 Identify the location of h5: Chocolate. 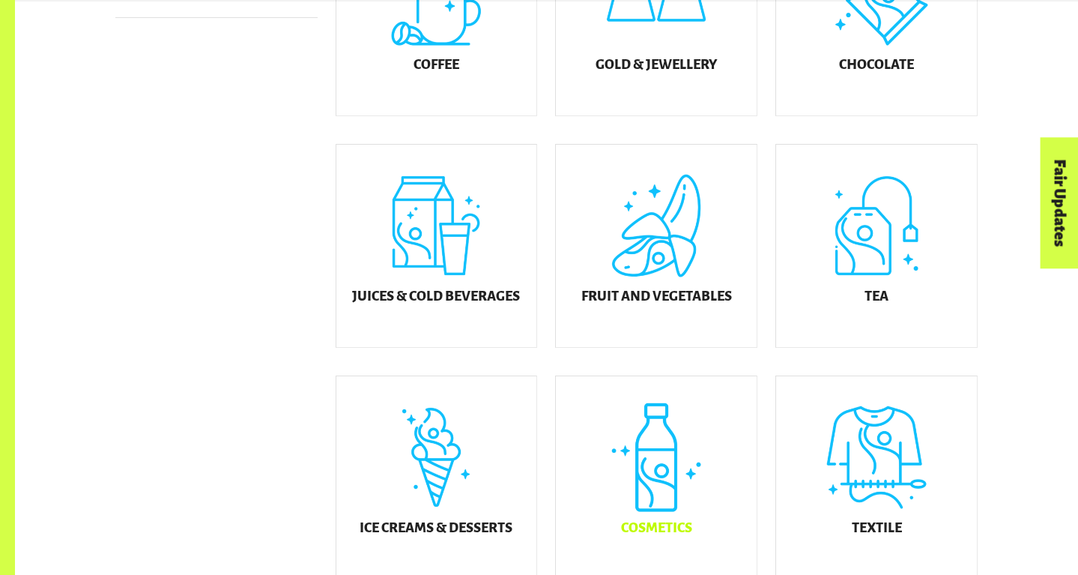
(876, 65).